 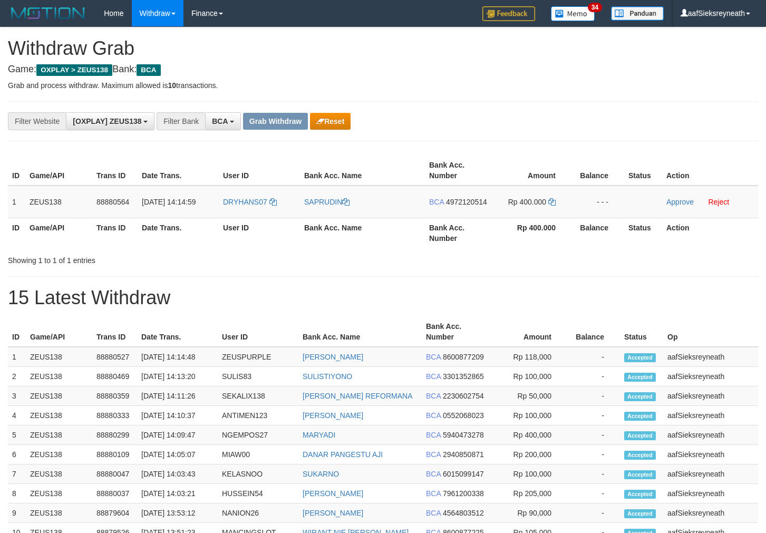 What do you see at coordinates (17, 435) in the screenshot?
I see `td: 5` at bounding box center [17, 435].